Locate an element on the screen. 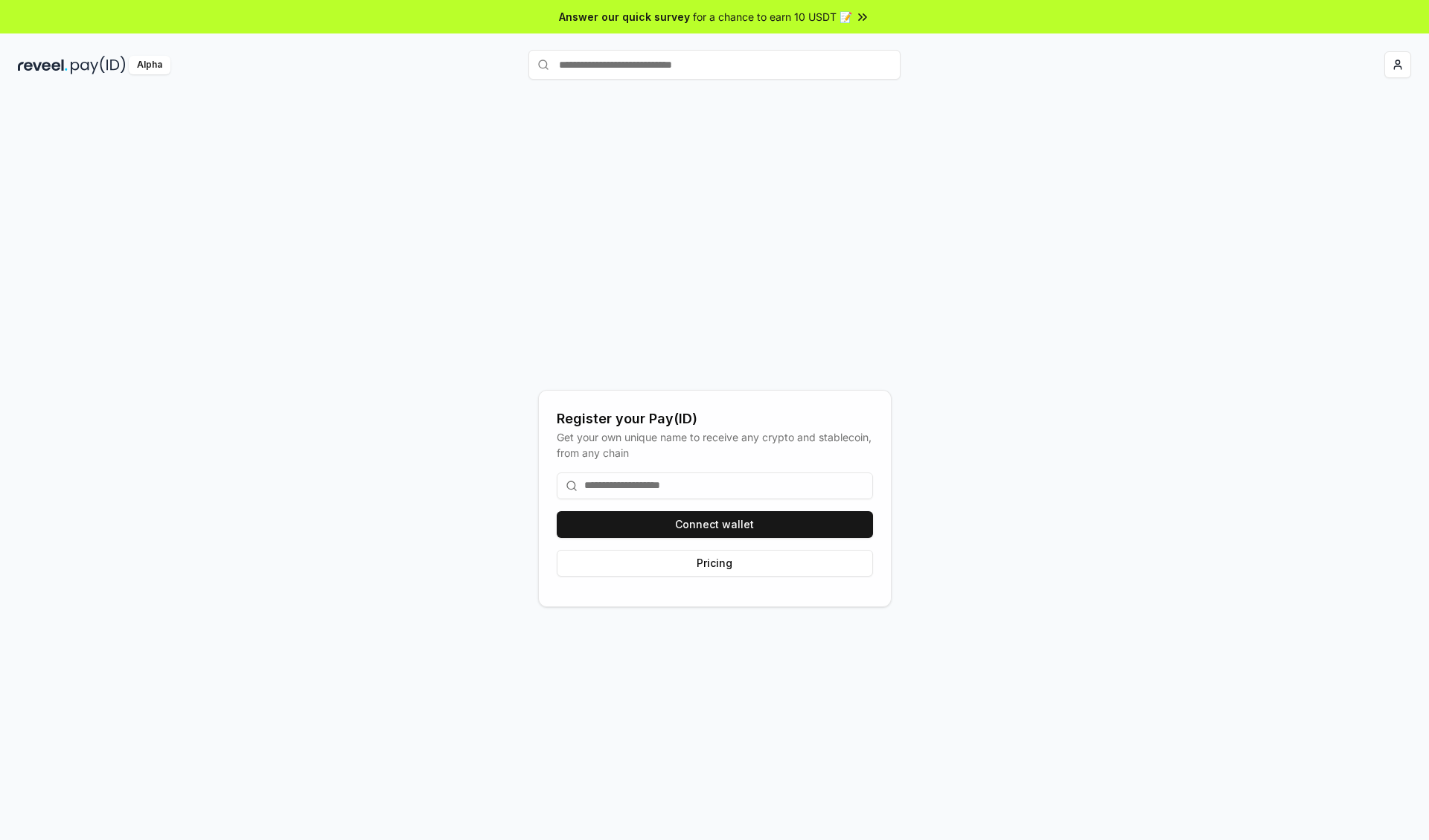  div: Get your own unique name to receive any crypto and stablecoin, from any chain is located at coordinates (714, 445).